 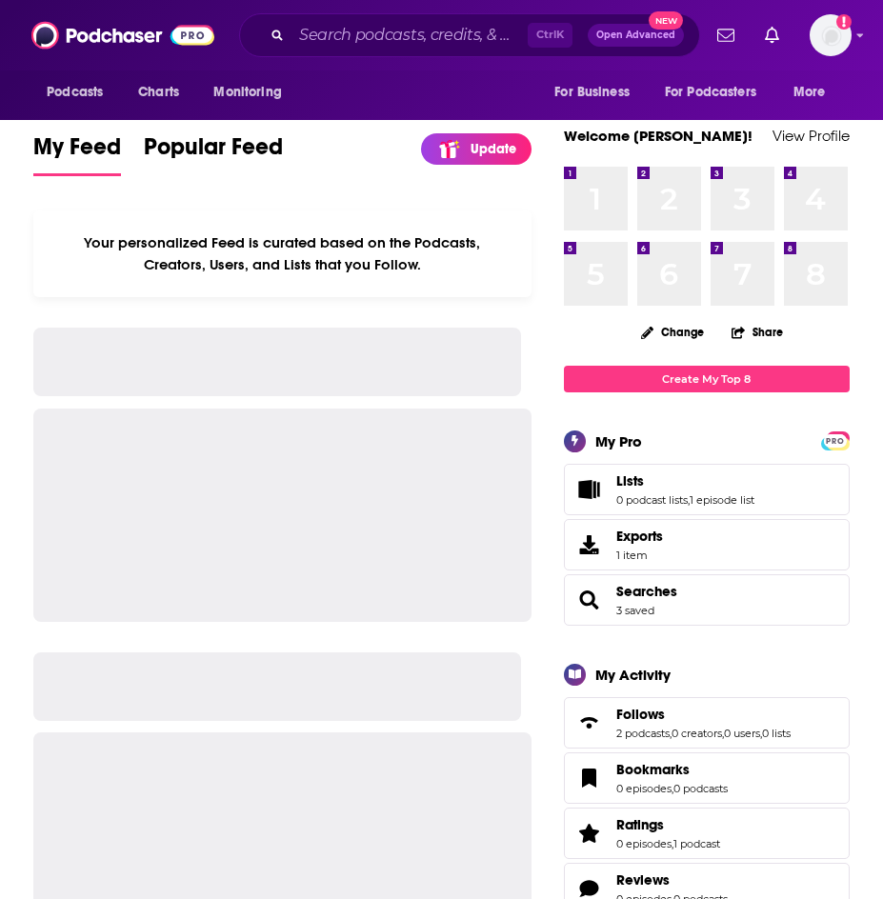 I want to click on img: Podchaser - Follow, Share and Rate Podcasts, so click(x=123, y=35).